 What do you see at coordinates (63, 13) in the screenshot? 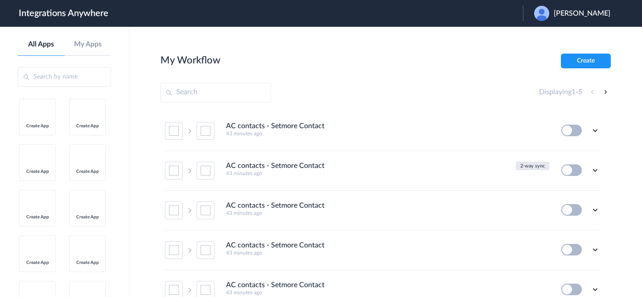
I see `h1: Integrations Anywhere` at bounding box center [63, 13].